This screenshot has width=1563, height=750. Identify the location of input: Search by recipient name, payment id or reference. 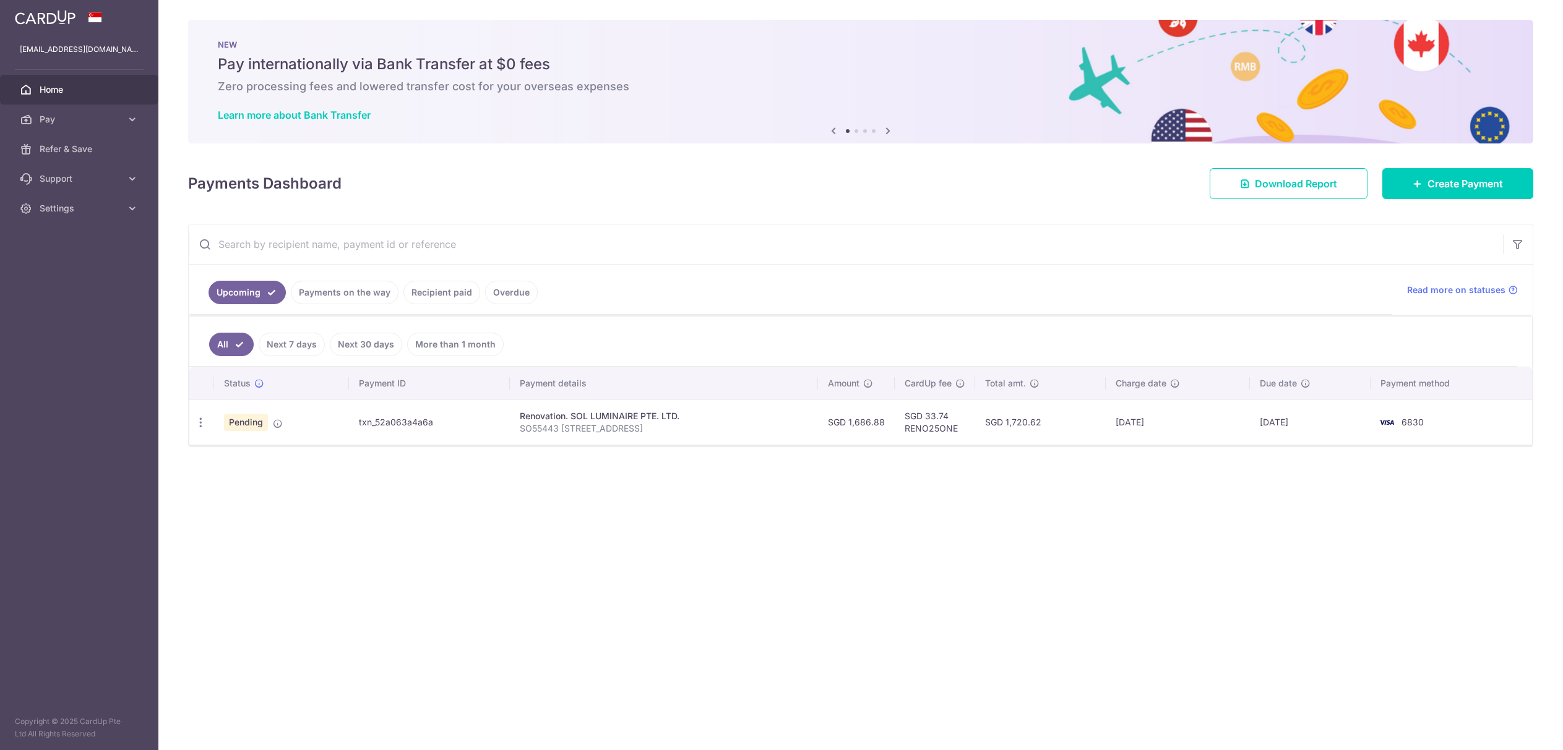
(846, 244).